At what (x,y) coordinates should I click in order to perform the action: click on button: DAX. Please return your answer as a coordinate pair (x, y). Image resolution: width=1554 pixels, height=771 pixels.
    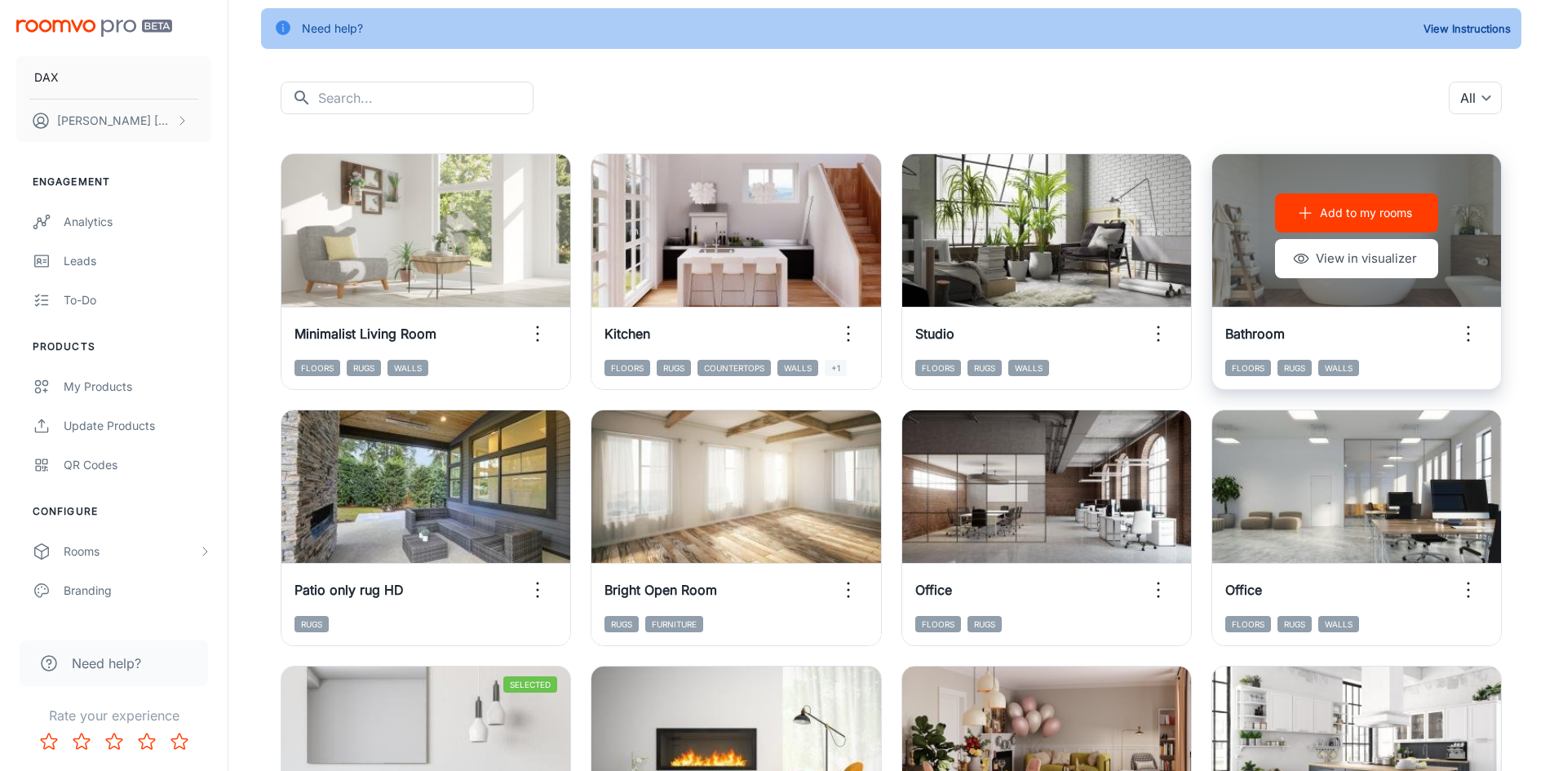
    Looking at the image, I should click on (113, 77).